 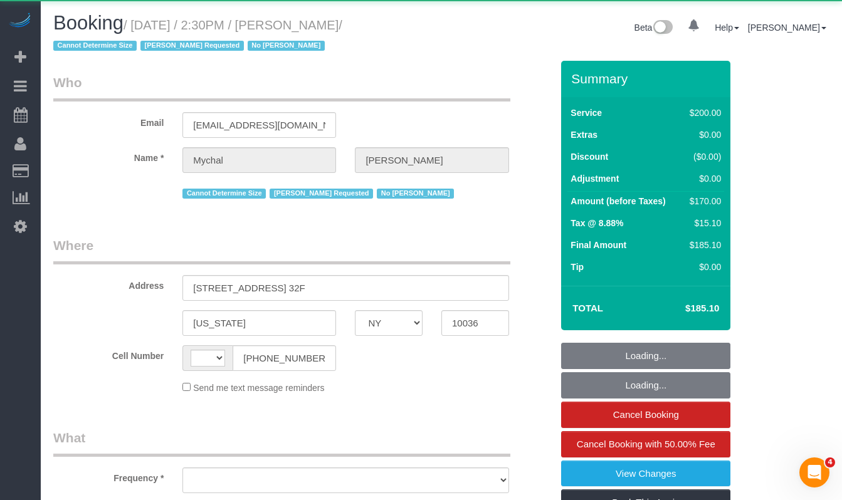 What do you see at coordinates (727, 28) in the screenshot?
I see `a: Help` at bounding box center [727, 28].